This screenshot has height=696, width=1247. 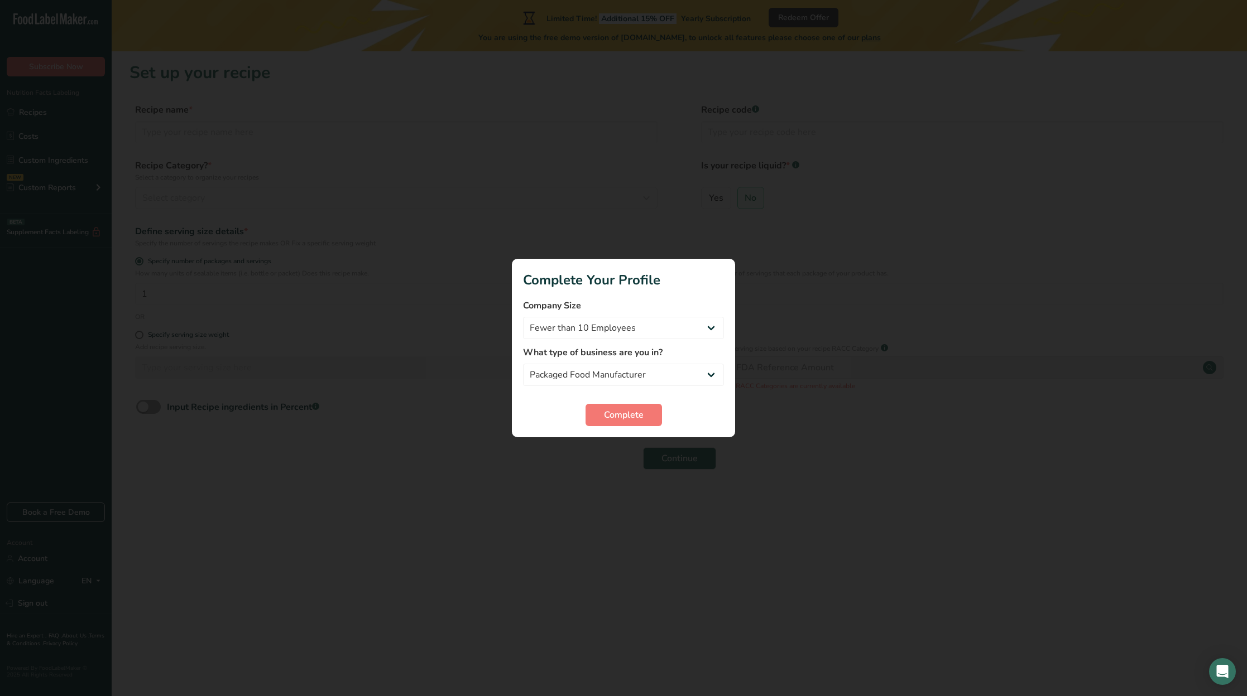 I want to click on label: What type of business are you in?, so click(x=623, y=353).